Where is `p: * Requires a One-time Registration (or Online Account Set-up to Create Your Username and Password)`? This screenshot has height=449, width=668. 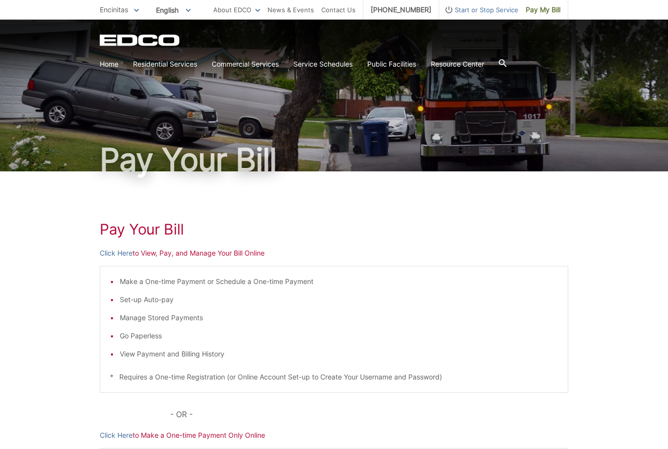
p: * Requires a One-time Registration (or Online Account Set-up to Create Your Username and Password) is located at coordinates (334, 377).